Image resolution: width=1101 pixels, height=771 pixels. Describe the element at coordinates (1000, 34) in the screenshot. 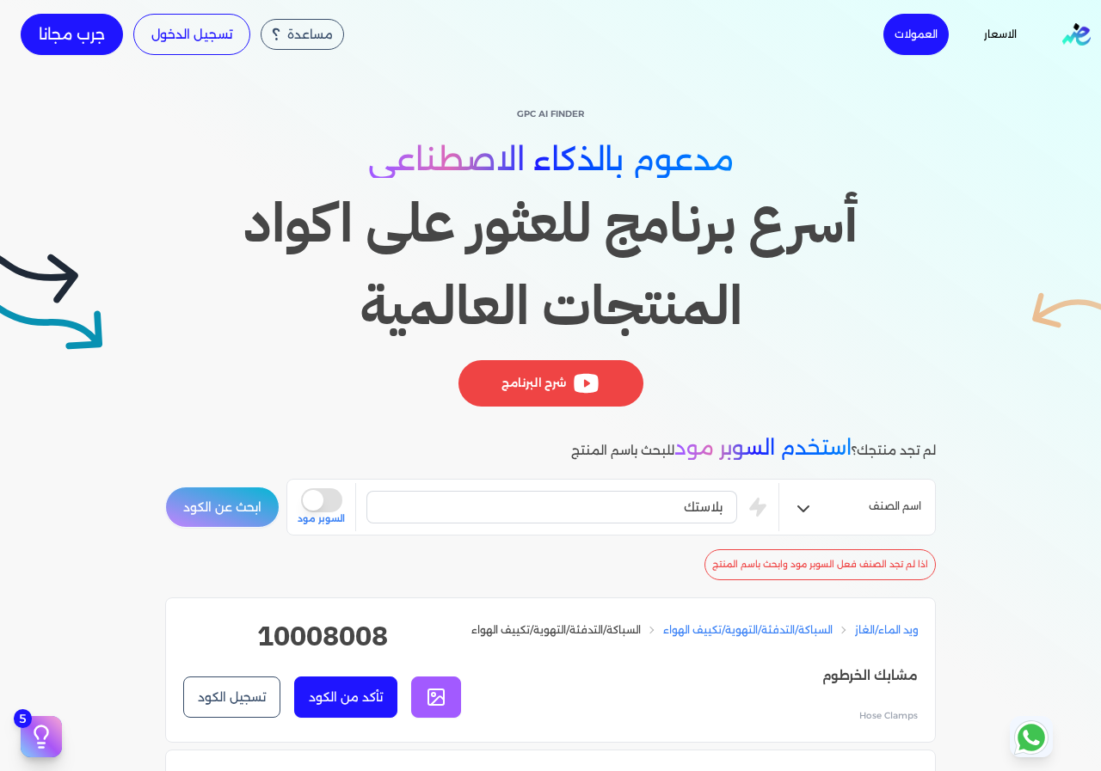

I see `a: الاسعار` at that location.